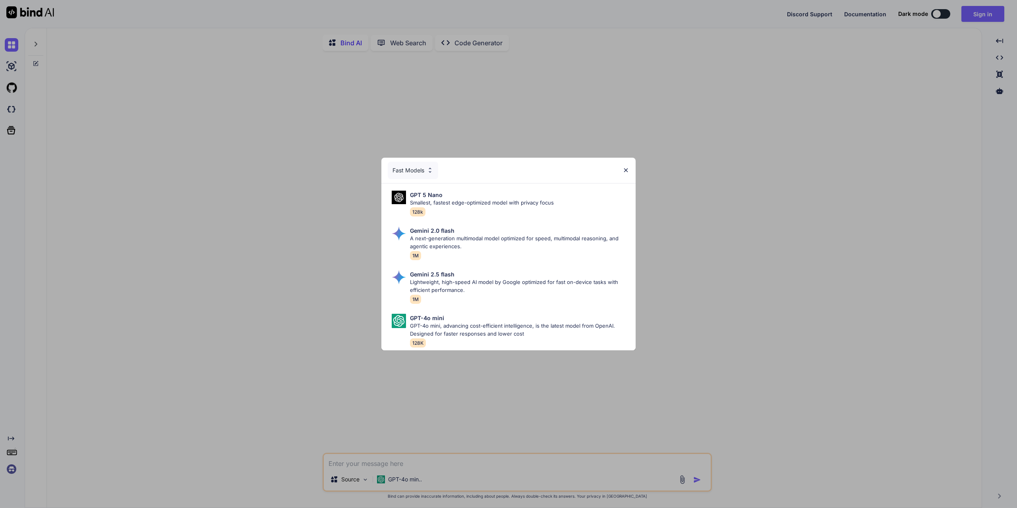 The height and width of the screenshot is (508, 1017). Describe the element at coordinates (426, 195) in the screenshot. I see `p: GPT 5 Nano` at that location.